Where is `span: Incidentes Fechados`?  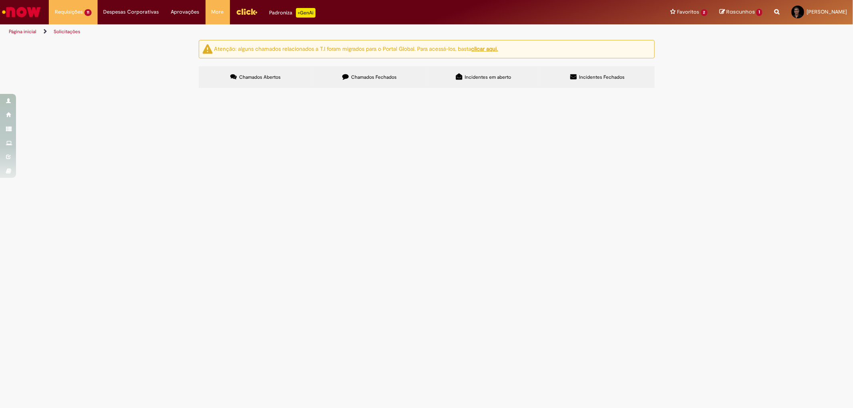
span: Incidentes Fechados is located at coordinates (602, 77).